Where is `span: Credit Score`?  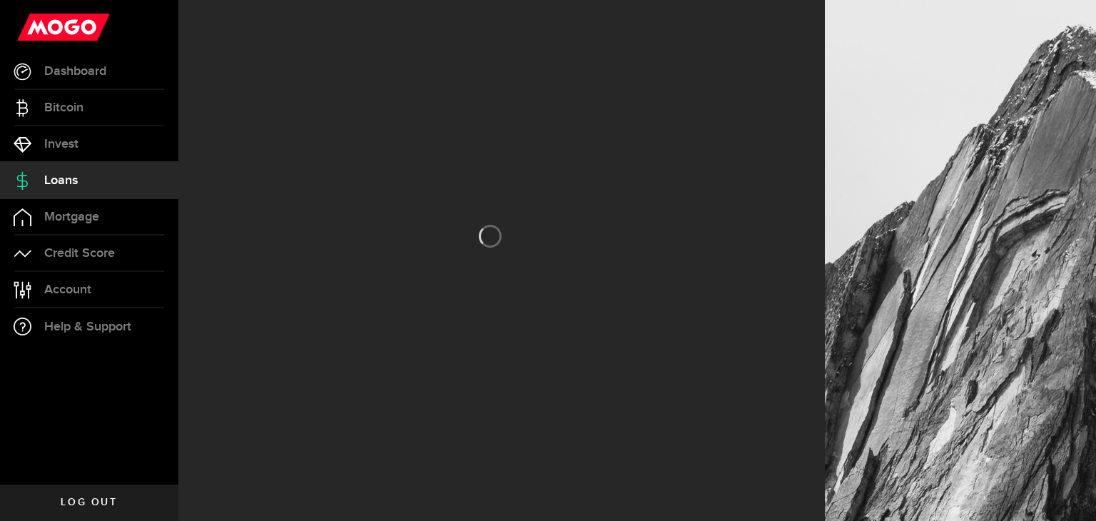
span: Credit Score is located at coordinates (79, 253).